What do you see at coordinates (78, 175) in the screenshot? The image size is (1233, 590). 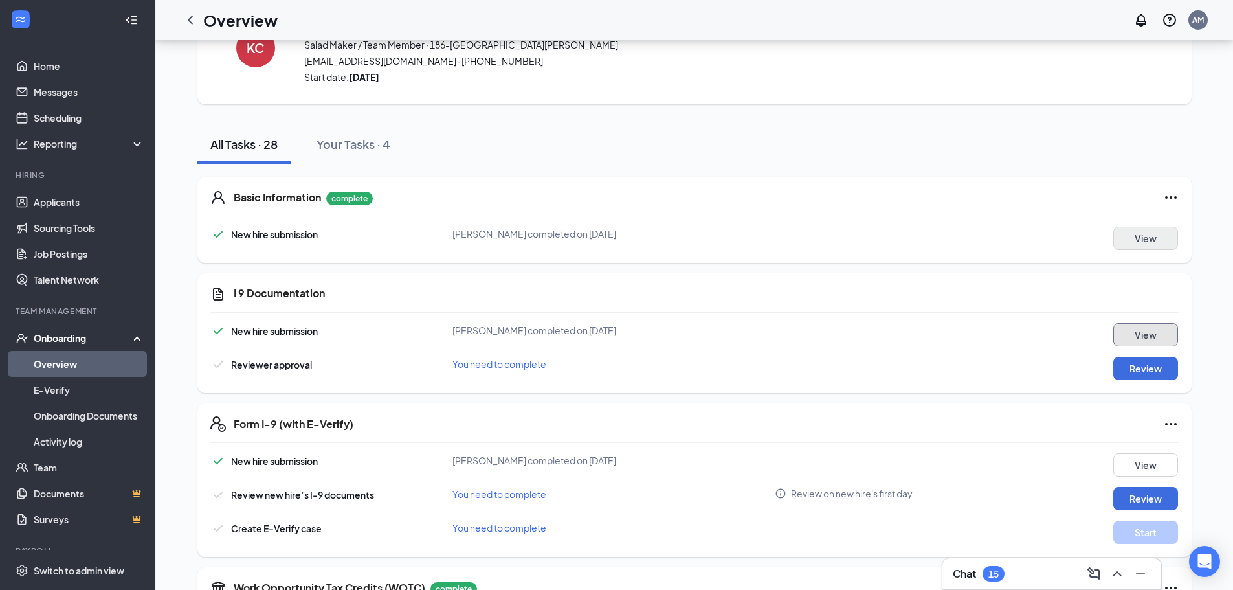 I see `div: Hiring` at bounding box center [78, 175].